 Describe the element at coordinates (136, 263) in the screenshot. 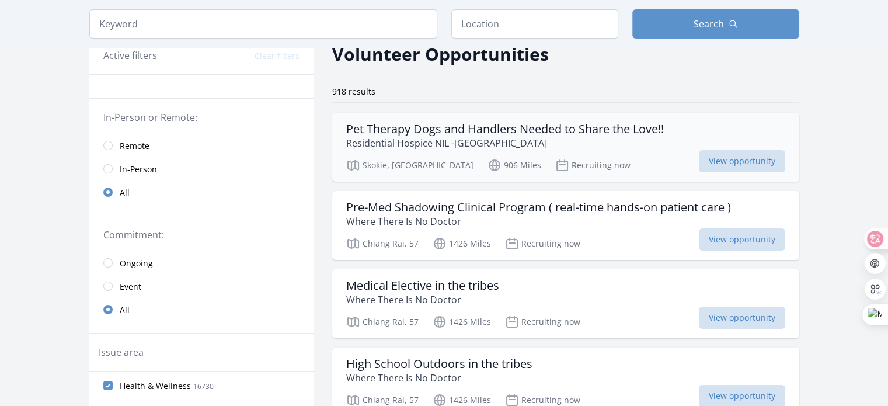

I see `span: Ongoing` at that location.